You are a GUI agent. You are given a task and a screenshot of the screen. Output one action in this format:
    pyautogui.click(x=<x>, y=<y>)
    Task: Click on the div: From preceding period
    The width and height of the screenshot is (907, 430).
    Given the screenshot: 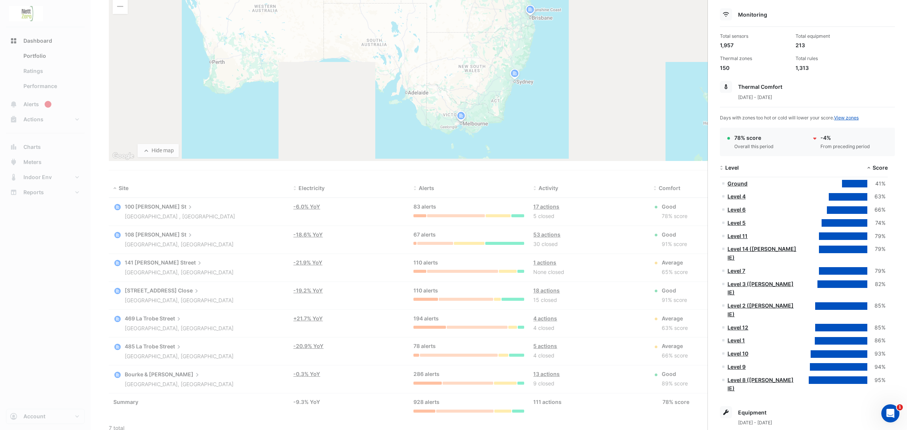 What is the action you would take?
    pyautogui.click(x=845, y=147)
    